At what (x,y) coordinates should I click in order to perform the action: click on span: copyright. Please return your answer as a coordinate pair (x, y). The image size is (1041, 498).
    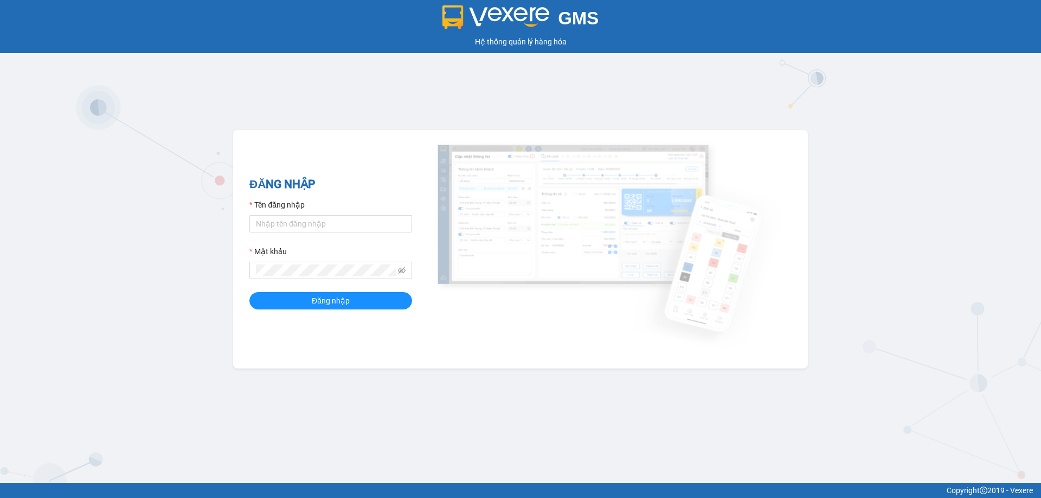
    Looking at the image, I should click on (984, 491).